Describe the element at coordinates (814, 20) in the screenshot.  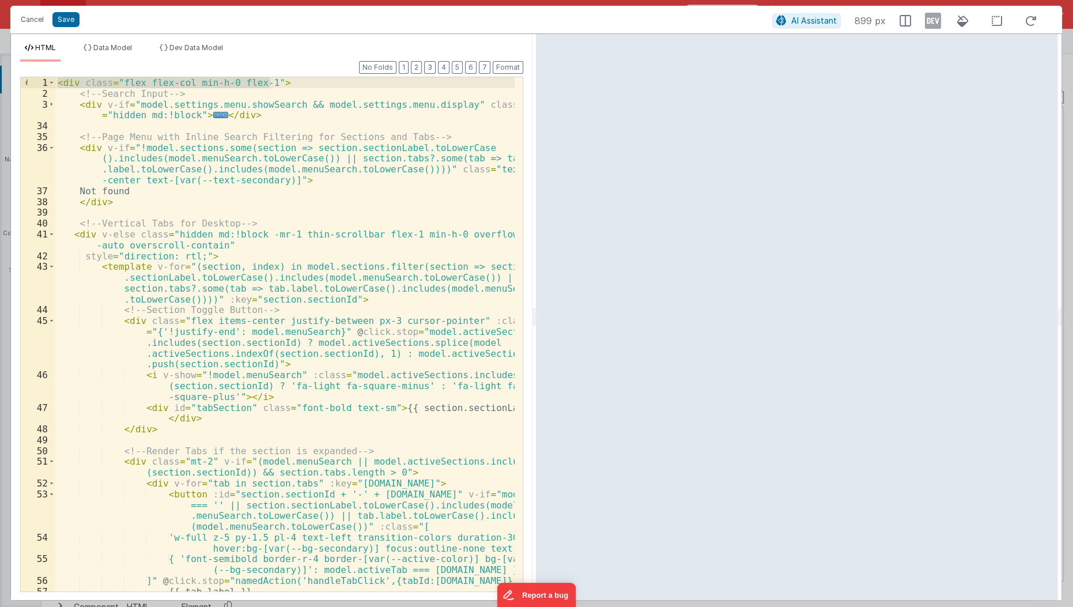
I see `span: AI Assistant` at that location.